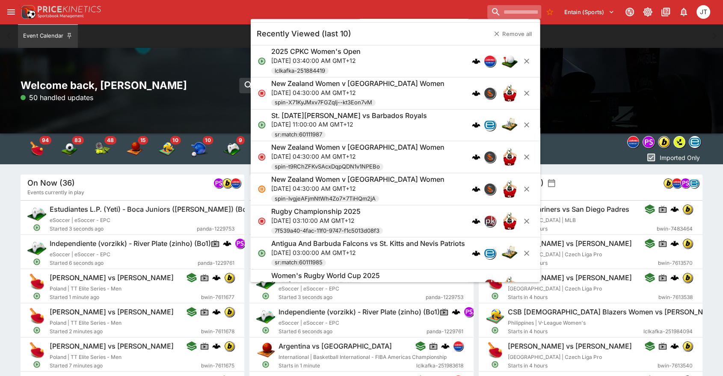 The image size is (723, 376). What do you see at coordinates (69, 149) in the screenshot?
I see `img: soccer` at bounding box center [69, 149].